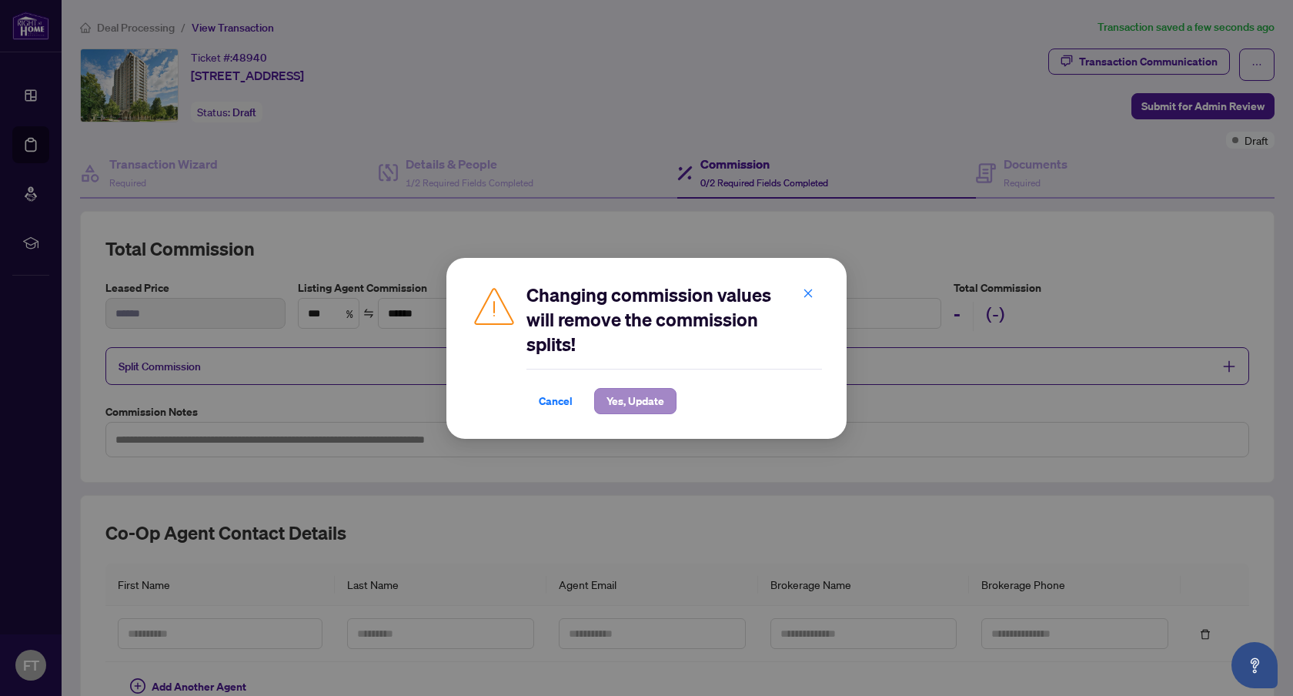 Image resolution: width=1293 pixels, height=696 pixels. What do you see at coordinates (556, 401) in the screenshot?
I see `span: Cancel` at bounding box center [556, 401].